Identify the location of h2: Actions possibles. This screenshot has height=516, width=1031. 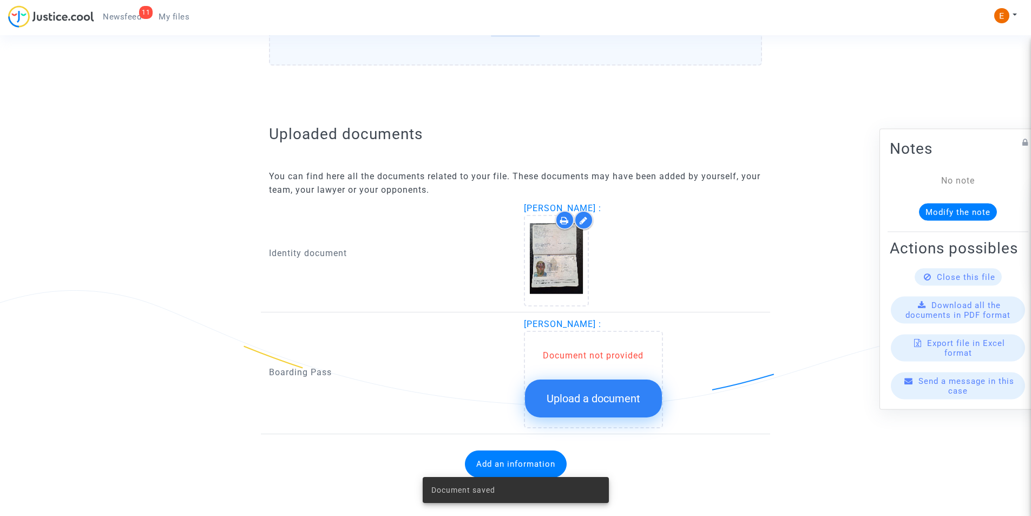
(958, 247).